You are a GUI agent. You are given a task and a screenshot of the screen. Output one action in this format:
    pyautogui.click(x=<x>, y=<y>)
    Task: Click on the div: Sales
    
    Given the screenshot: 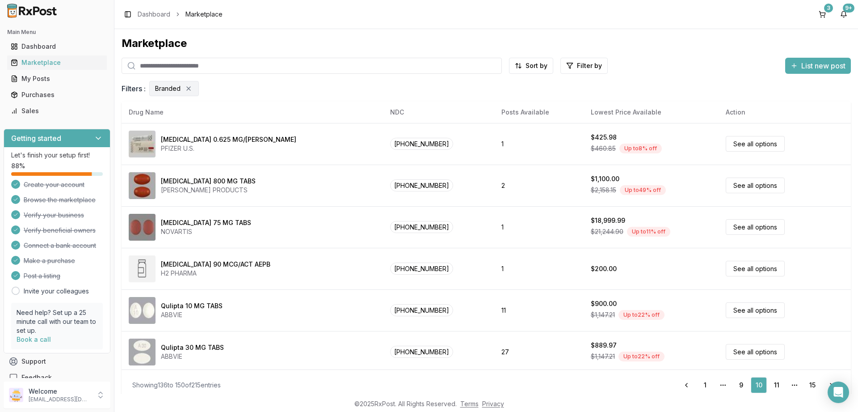 What is the action you would take?
    pyautogui.click(x=57, y=111)
    